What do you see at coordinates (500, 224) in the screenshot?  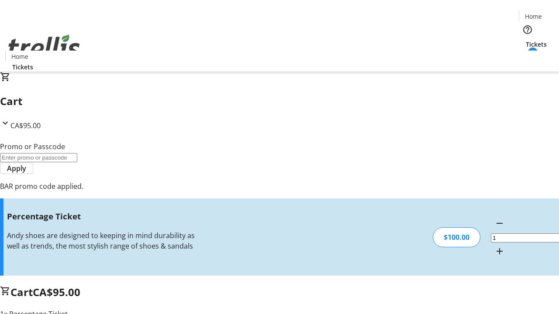 I see `button: Decrement by one` at bounding box center [500, 224].